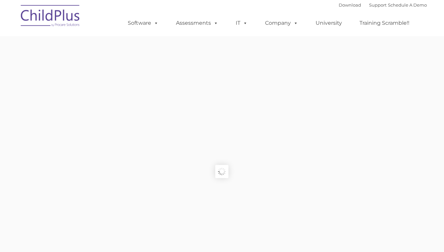  I want to click on a: IT, so click(242, 23).